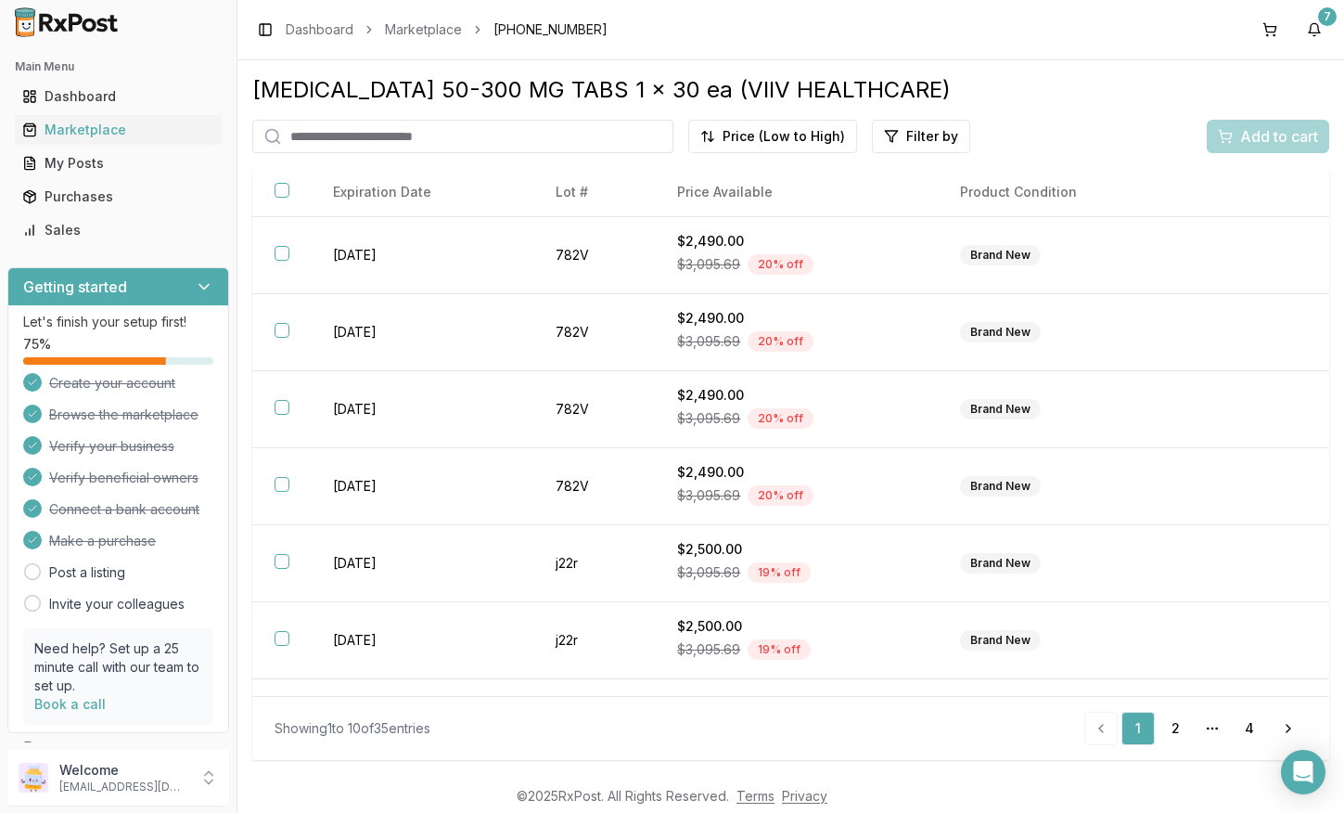 This screenshot has width=1344, height=813. I want to click on span: Connect a bank account, so click(124, 509).